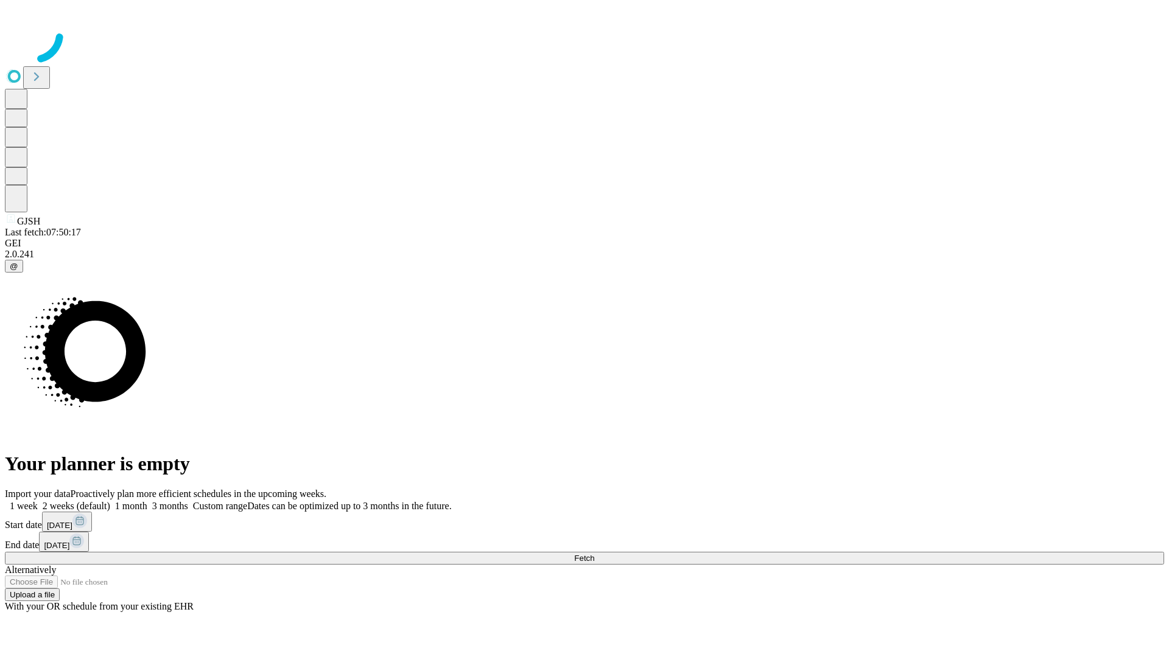  What do you see at coordinates (584, 244) in the screenshot?
I see `div: GEI` at bounding box center [584, 244].